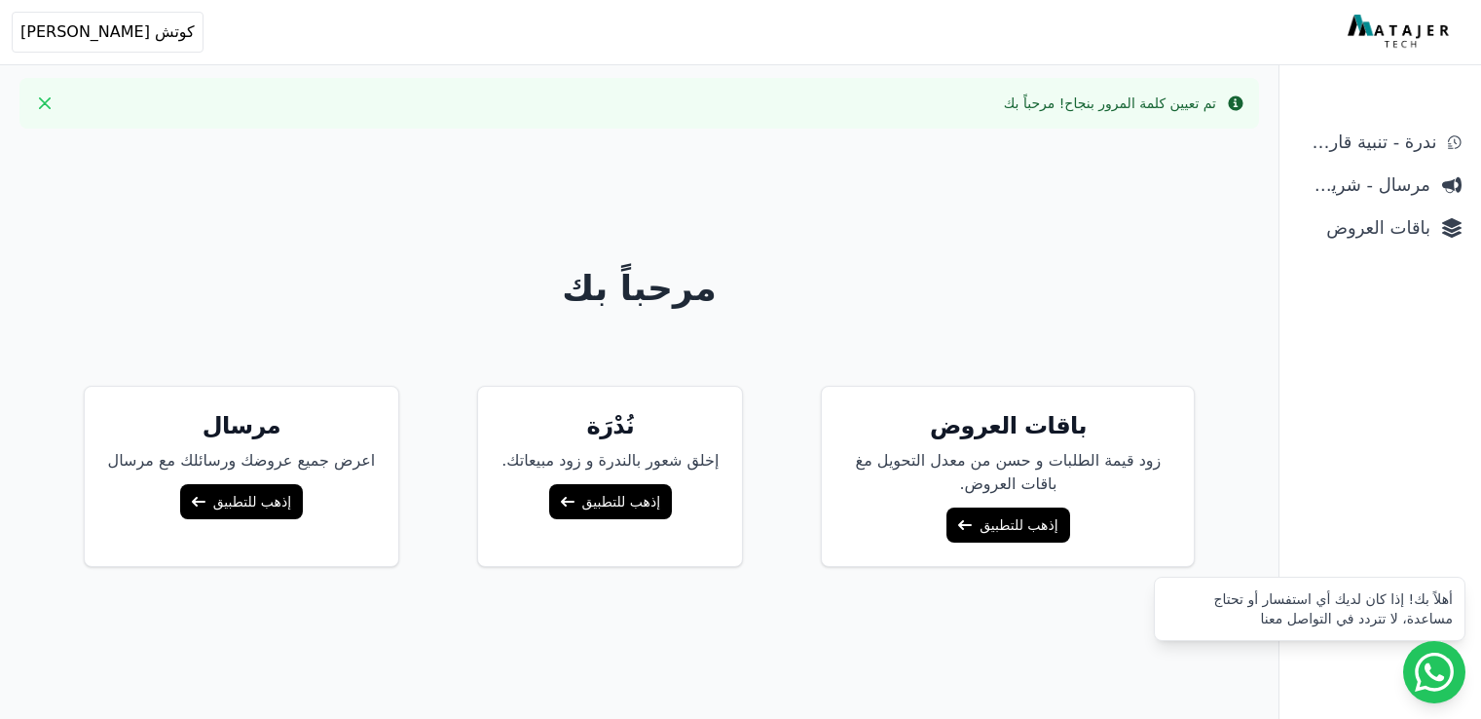 The image size is (1481, 719). What do you see at coordinates (610, 426) in the screenshot?
I see `h5: نُدْرَة` at bounding box center [610, 426].